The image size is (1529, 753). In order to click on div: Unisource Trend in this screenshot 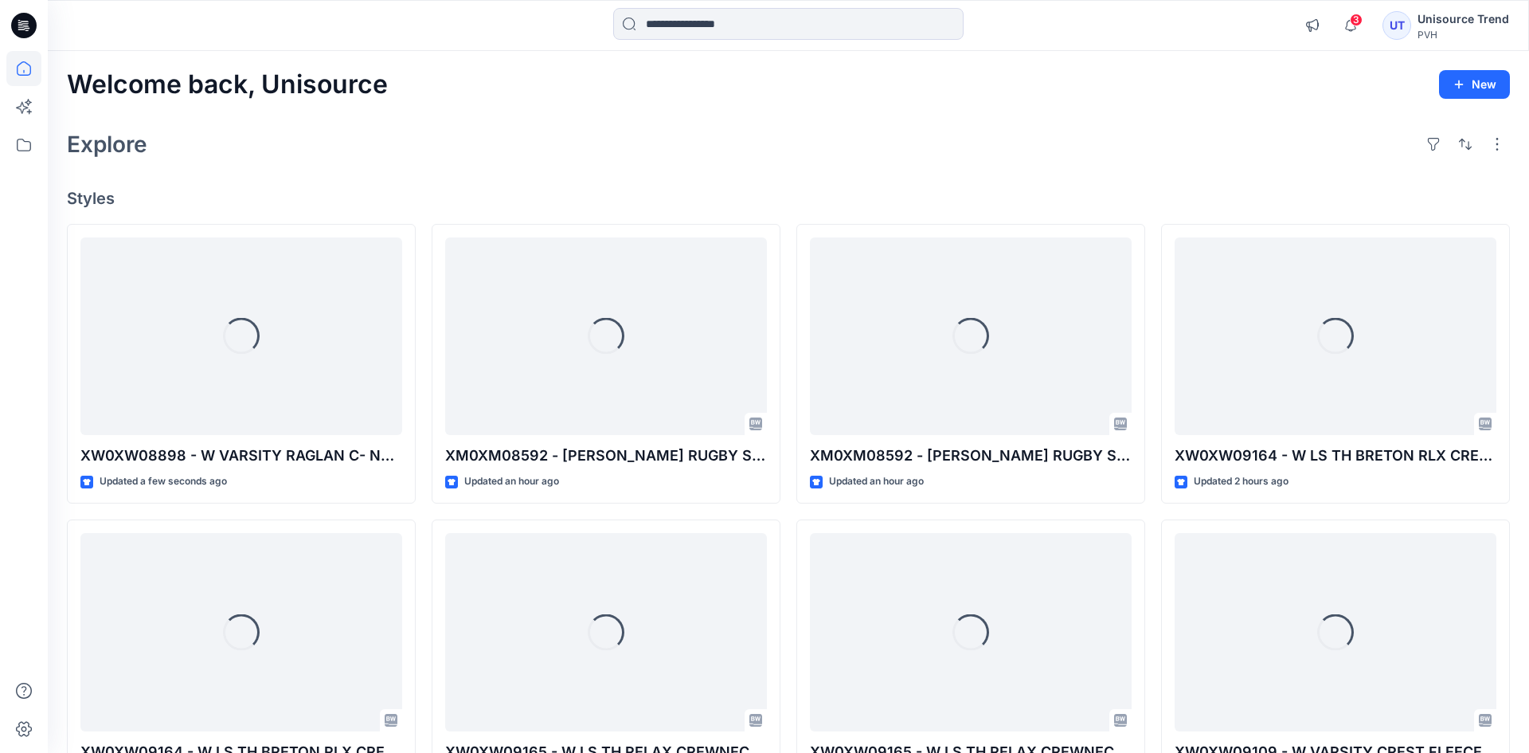, I will do `click(1463, 19)`.